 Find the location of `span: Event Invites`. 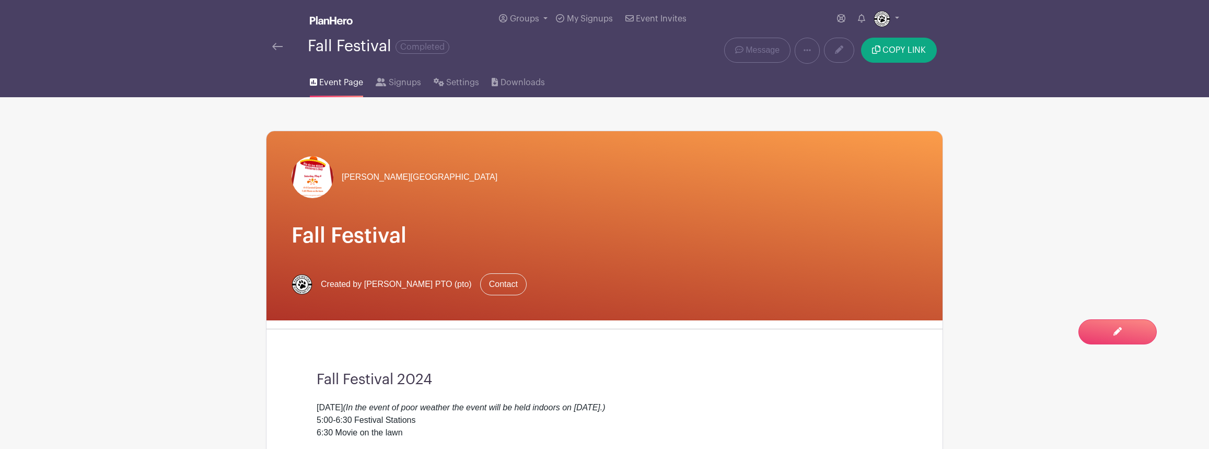

span: Event Invites is located at coordinates (661, 19).